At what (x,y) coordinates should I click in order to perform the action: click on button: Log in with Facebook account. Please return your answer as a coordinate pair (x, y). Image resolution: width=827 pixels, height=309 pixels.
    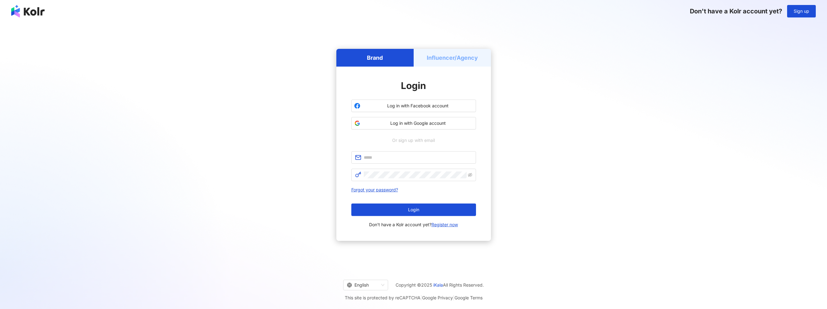
    Looking at the image, I should click on (414, 106).